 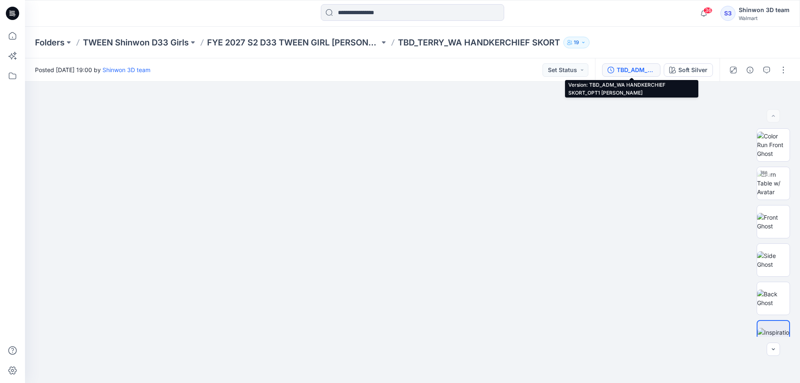 I want to click on img: Color Run Front Ghost, so click(x=773, y=145).